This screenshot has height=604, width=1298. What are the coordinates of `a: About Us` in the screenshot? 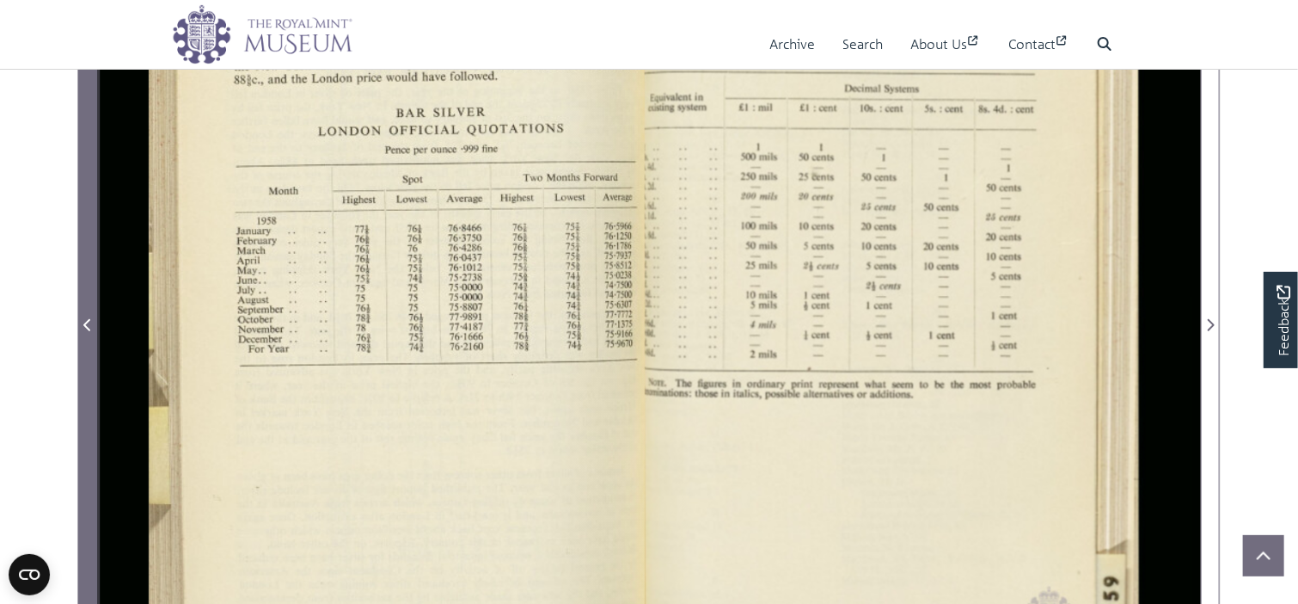 It's located at (946, 44).